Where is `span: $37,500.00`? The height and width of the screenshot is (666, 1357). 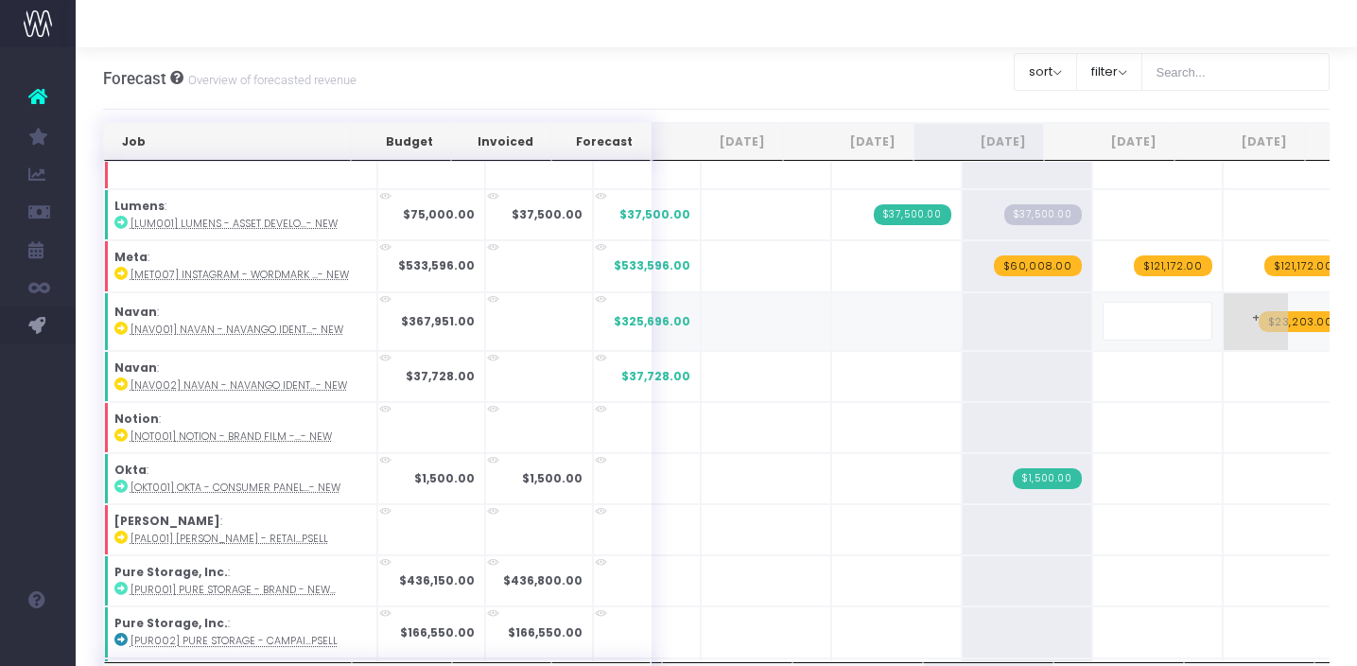 span: $37,500.00 is located at coordinates (654, 215).